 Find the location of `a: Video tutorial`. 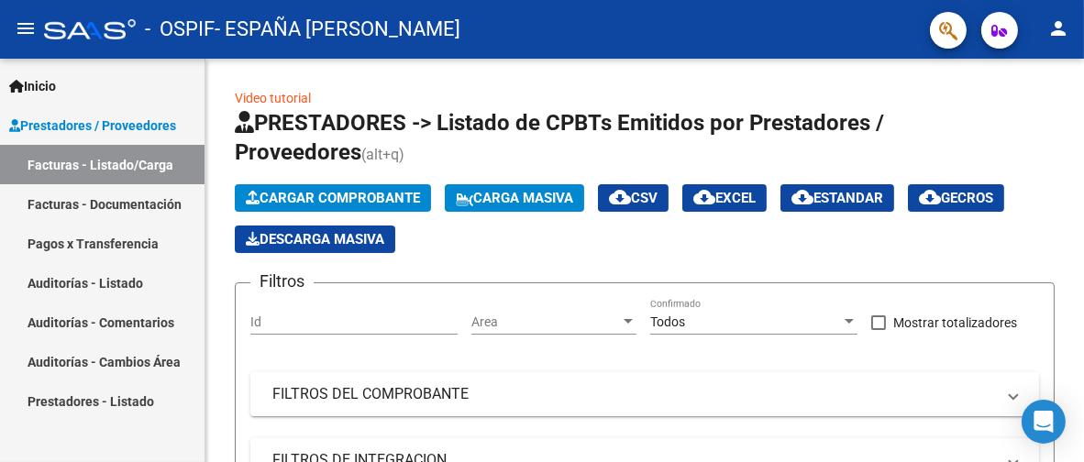

a: Video tutorial is located at coordinates (272, 98).